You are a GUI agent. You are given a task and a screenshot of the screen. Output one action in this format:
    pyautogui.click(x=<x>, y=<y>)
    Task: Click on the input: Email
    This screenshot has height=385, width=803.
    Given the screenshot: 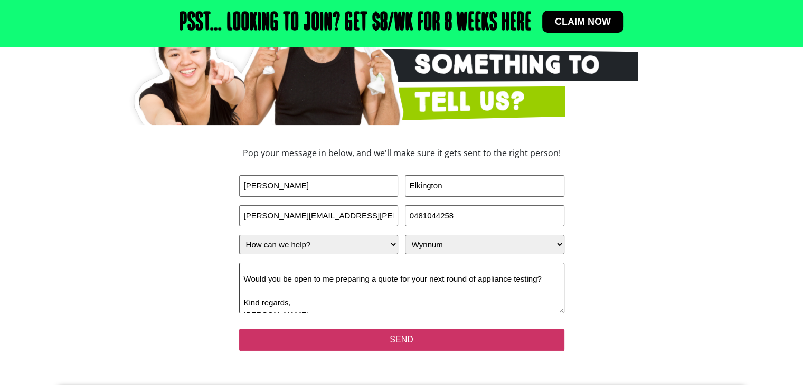 What is the action you would take?
    pyautogui.click(x=319, y=216)
    